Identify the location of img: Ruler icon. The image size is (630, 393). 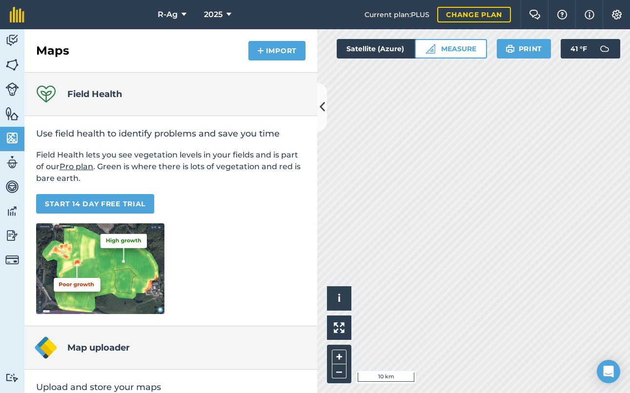
(430, 49).